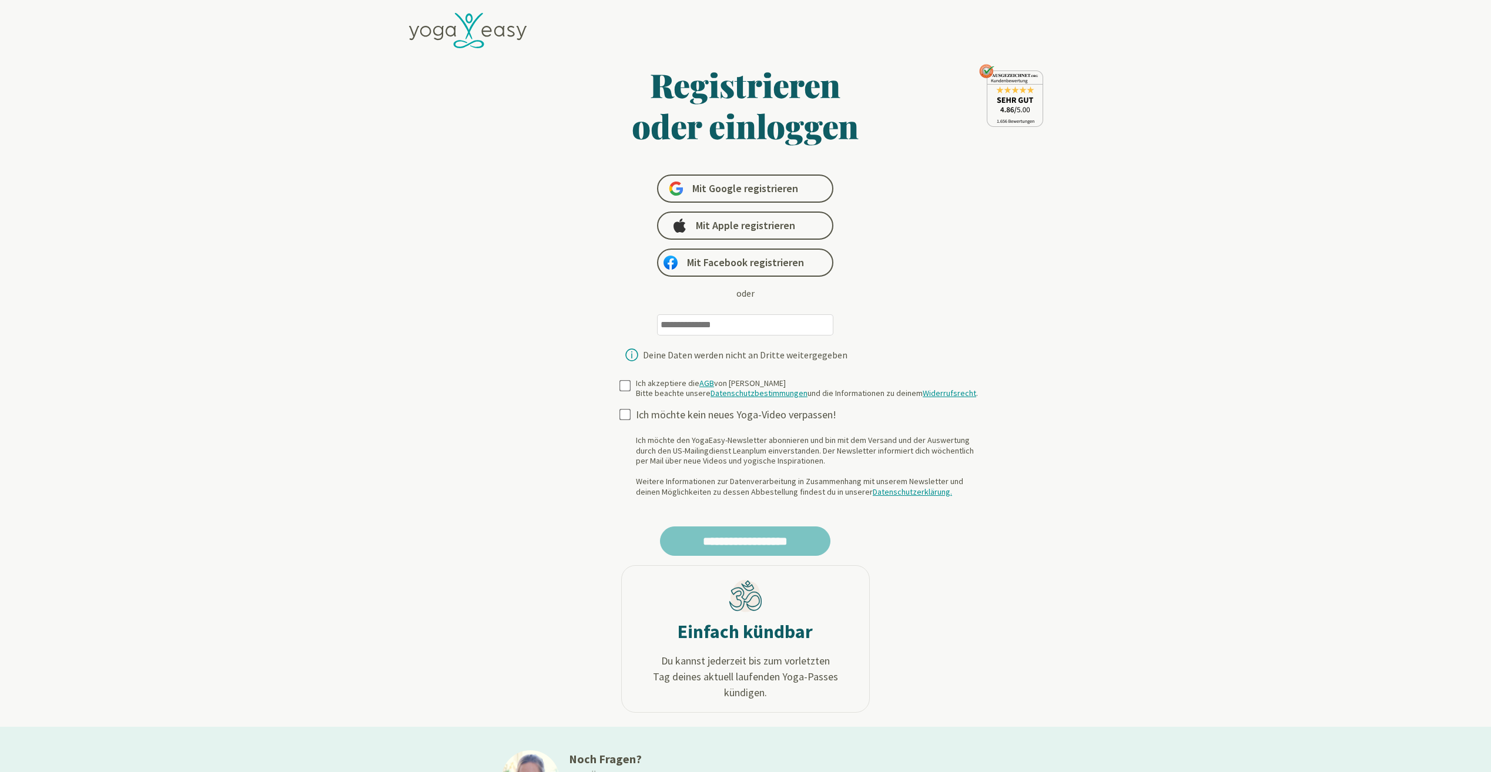 The image size is (1491, 772). What do you see at coordinates (769, 760) in the screenshot?
I see `h3: Noch Fragen?` at bounding box center [769, 760].